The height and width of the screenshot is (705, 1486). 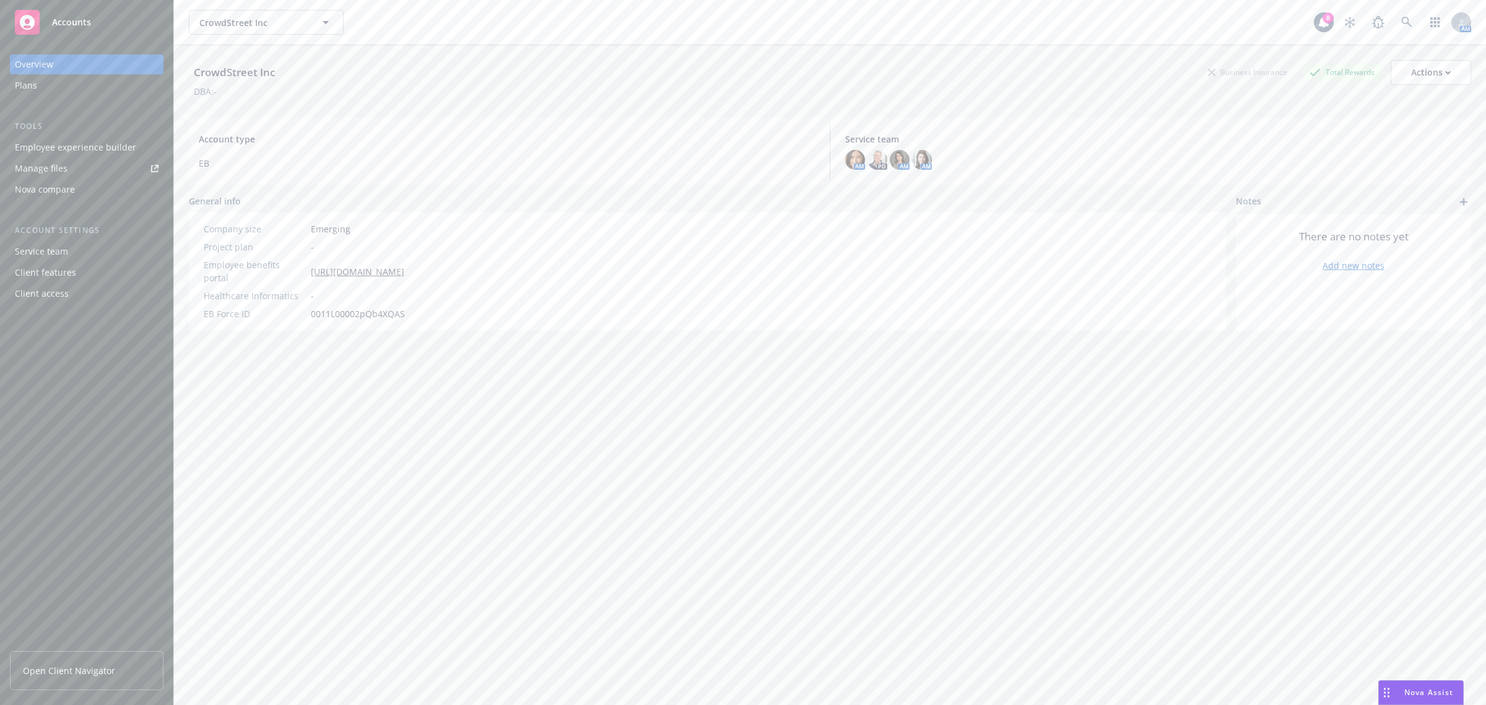 I want to click on a: Service team, so click(x=87, y=251).